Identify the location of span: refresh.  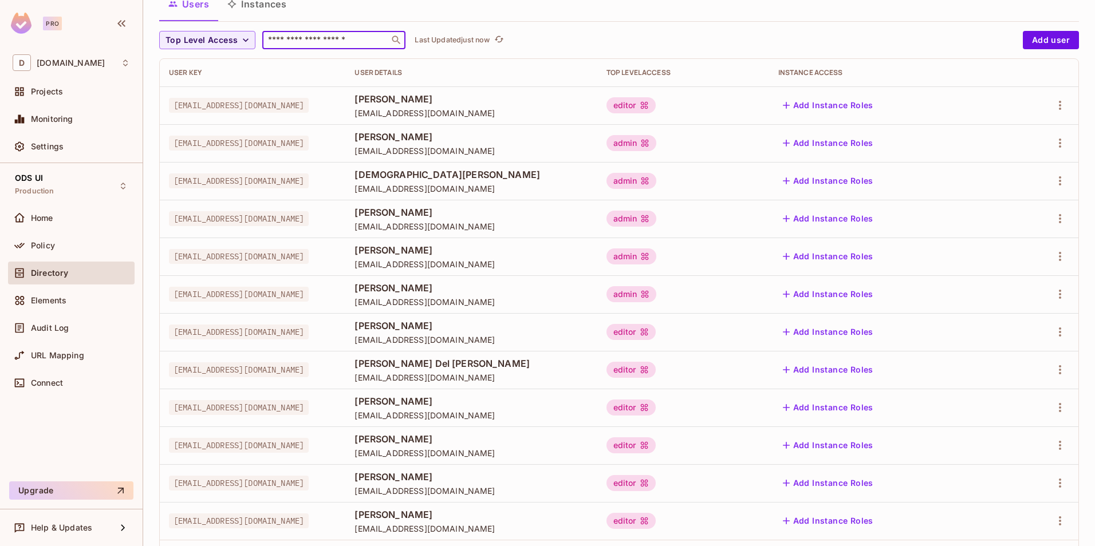
(499, 40).